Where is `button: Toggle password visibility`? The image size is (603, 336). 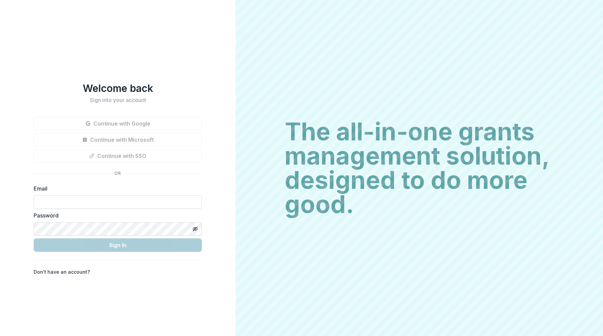
button: Toggle password visibility is located at coordinates (195, 229).